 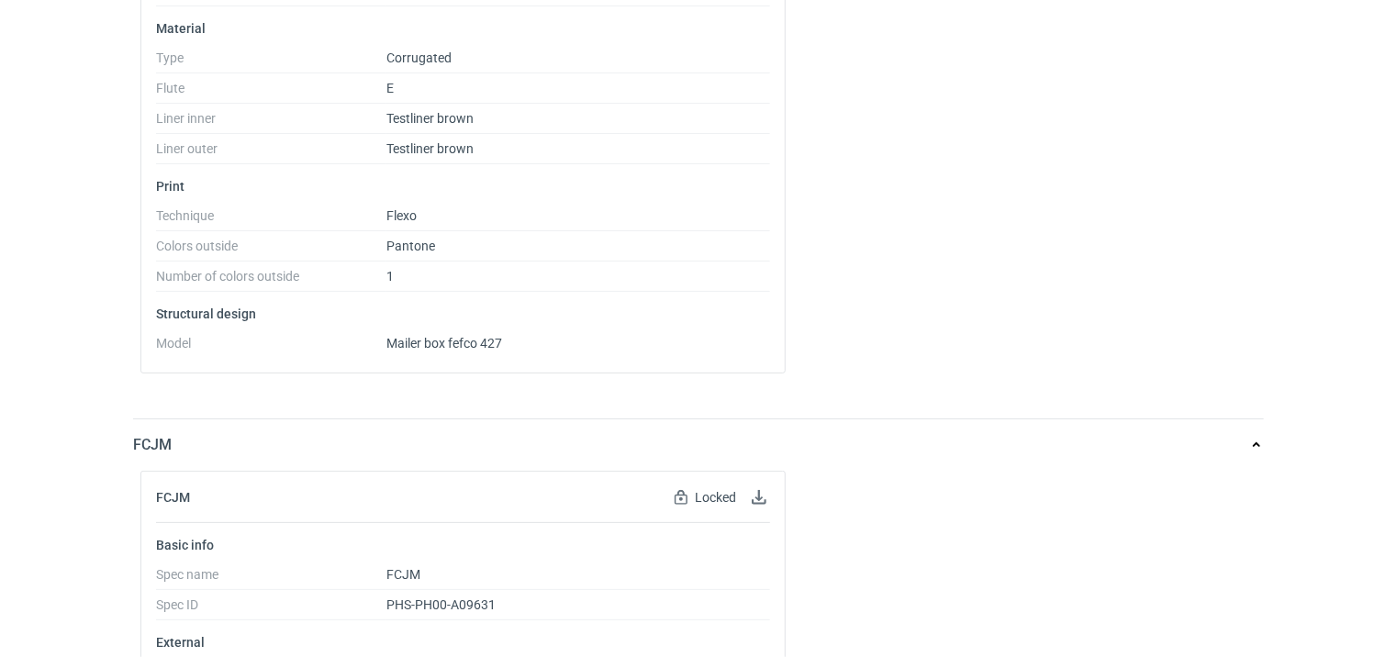 I want to click on dt: Spec ID, so click(x=271, y=609).